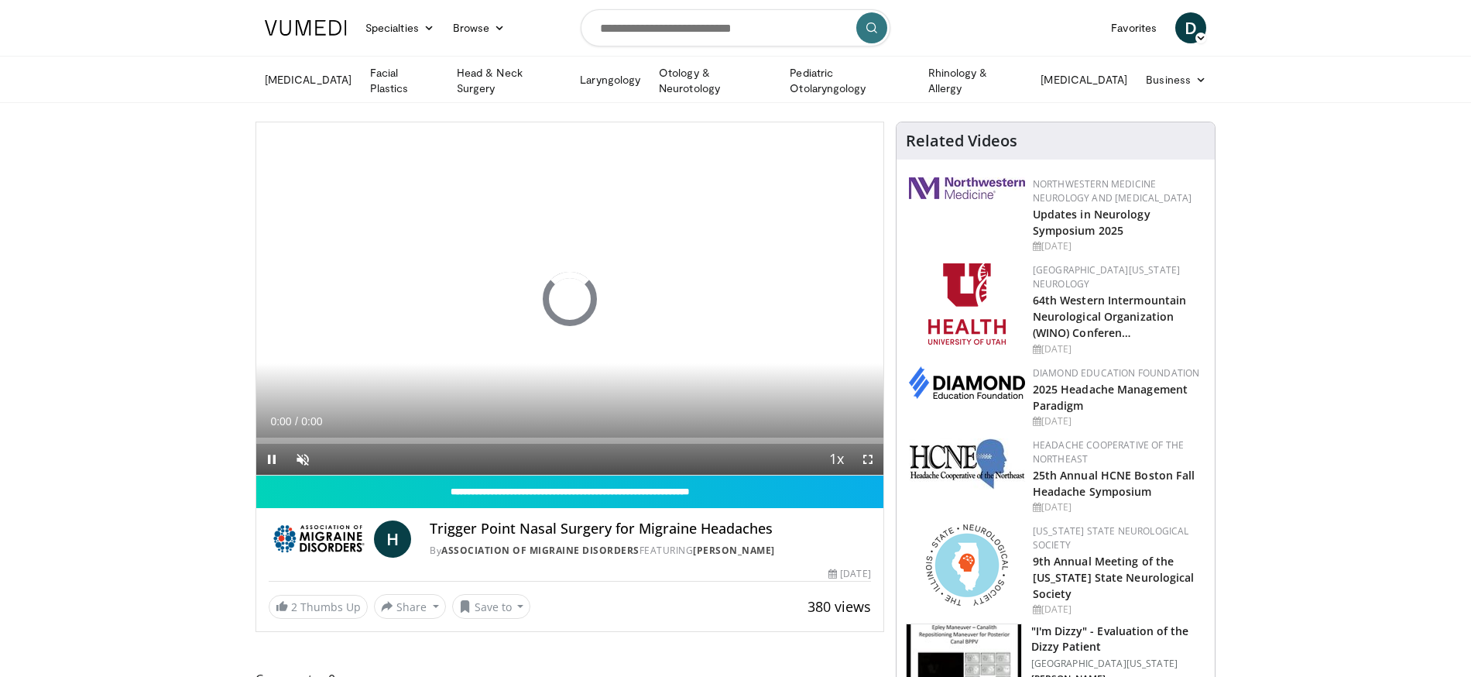 This screenshot has height=677, width=1471. What do you see at coordinates (715, 81) in the screenshot?
I see `a: Otology & Neurotology` at bounding box center [715, 81].